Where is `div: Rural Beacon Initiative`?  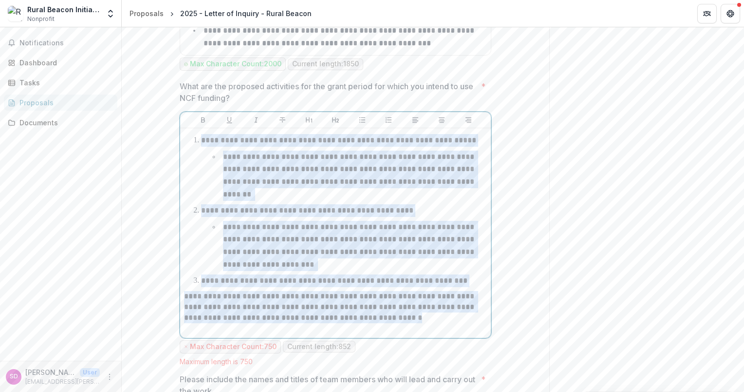 div: Rural Beacon Initiative is located at coordinates (63, 9).